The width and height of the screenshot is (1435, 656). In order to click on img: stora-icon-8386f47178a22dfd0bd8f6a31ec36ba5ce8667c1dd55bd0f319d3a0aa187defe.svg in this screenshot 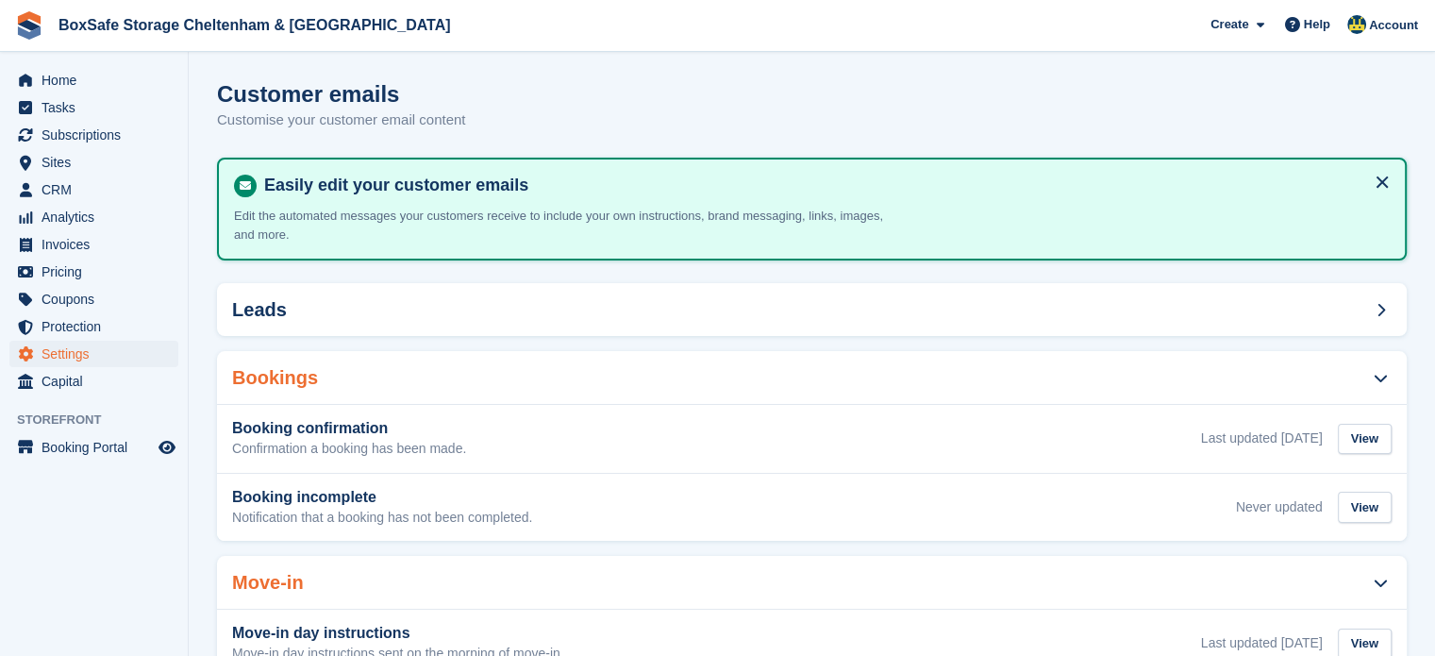, I will do `click(29, 25)`.